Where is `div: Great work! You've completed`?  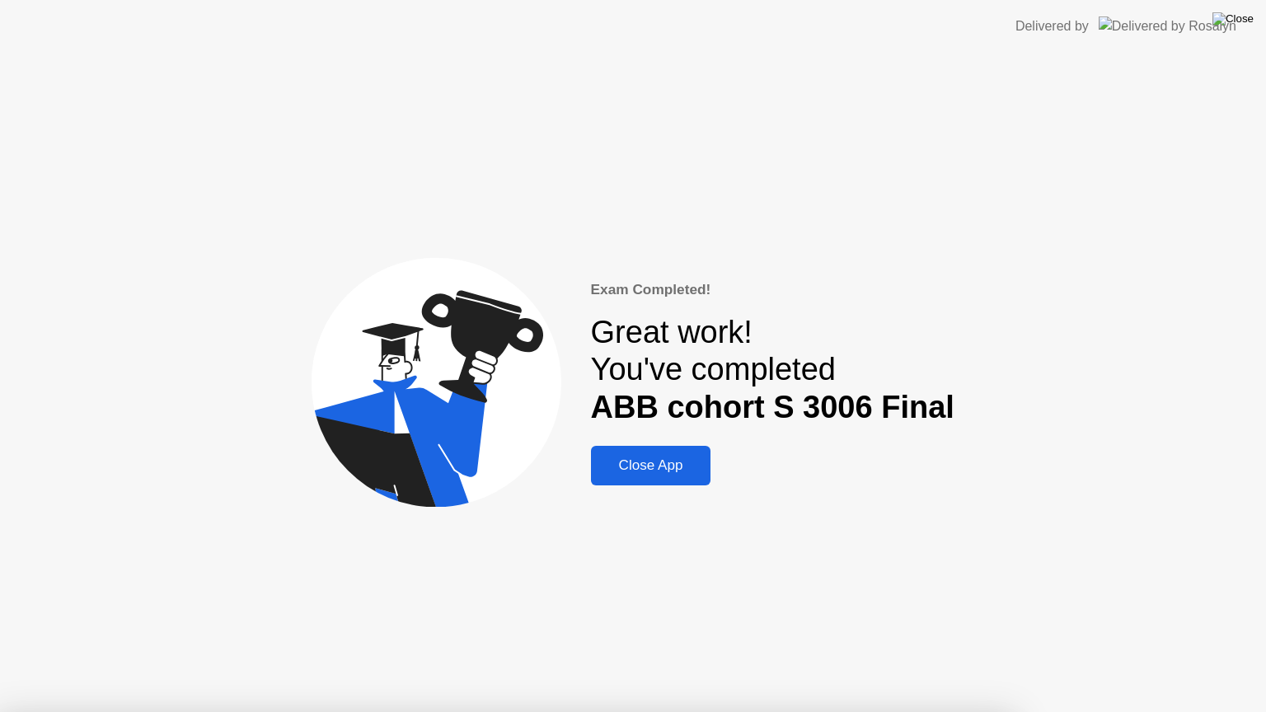 div: Great work! You've completed is located at coordinates (772, 370).